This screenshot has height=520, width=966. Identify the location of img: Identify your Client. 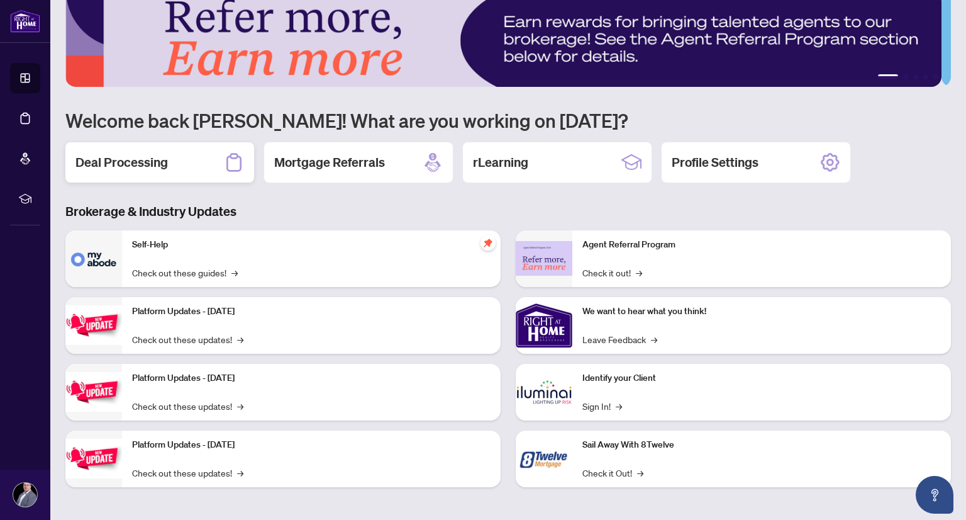
(544, 392).